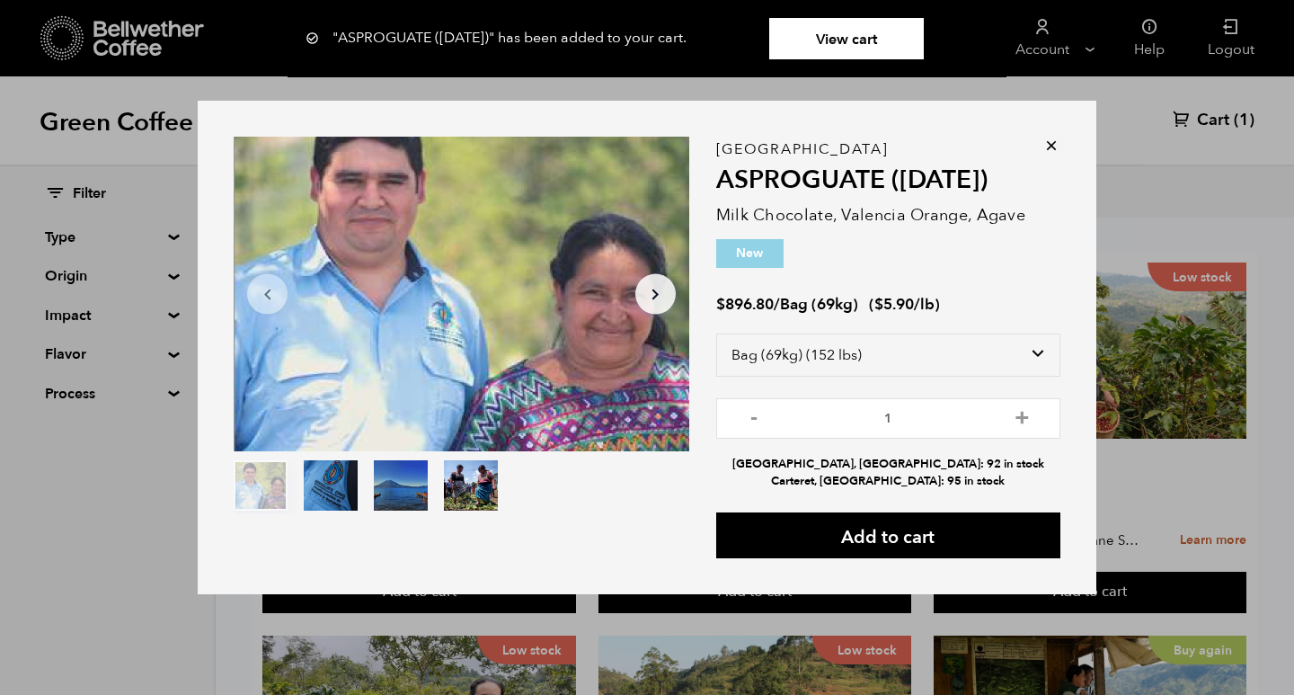  What do you see at coordinates (750, 253) in the screenshot?
I see `p: New` at bounding box center [750, 253].